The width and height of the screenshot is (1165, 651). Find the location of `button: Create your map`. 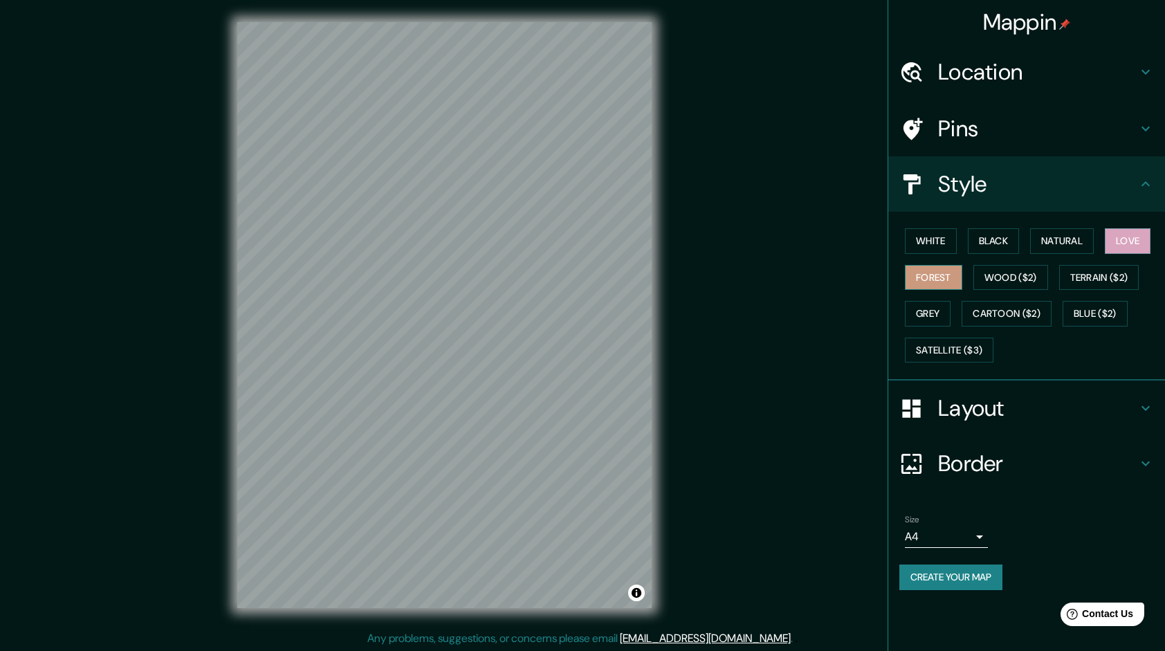

button: Create your map is located at coordinates (950, 577).